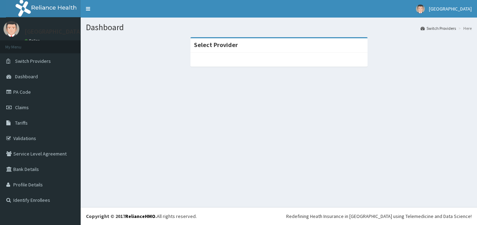  What do you see at coordinates (26, 76) in the screenshot?
I see `span: Dashboard` at bounding box center [26, 76].